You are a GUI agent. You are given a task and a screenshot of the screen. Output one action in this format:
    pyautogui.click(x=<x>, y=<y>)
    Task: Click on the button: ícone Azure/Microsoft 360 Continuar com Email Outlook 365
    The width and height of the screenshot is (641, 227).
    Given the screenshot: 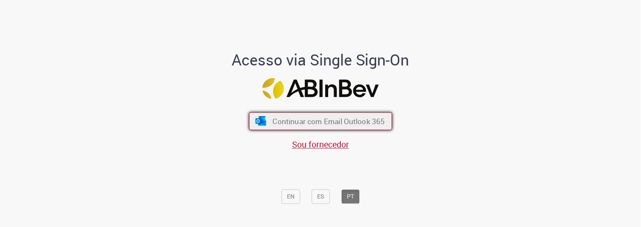 What is the action you would take?
    pyautogui.click(x=321, y=121)
    